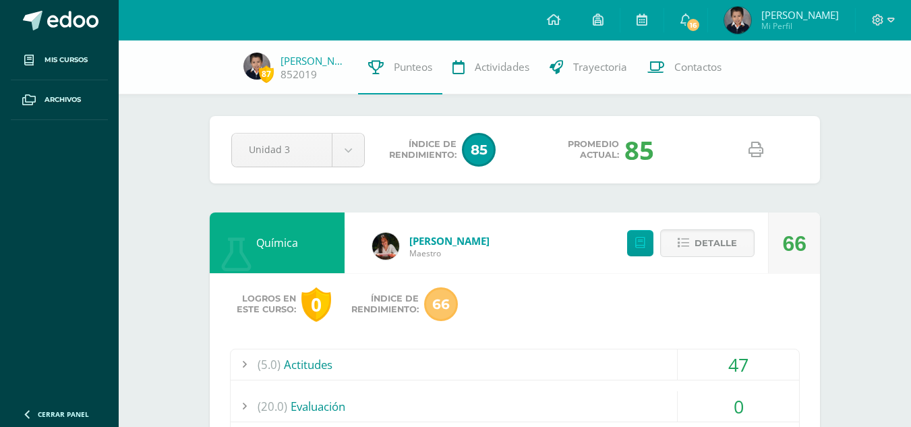 The width and height of the screenshot is (911, 427). I want to click on span: Mis cursos, so click(66, 60).